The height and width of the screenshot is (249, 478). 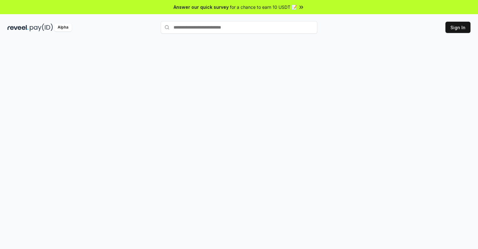 I want to click on span: Answer our quick survey, so click(x=201, y=7).